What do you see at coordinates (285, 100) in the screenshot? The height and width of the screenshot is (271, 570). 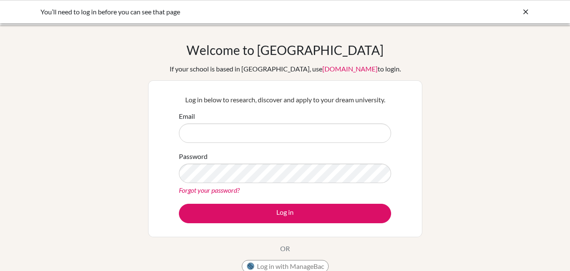 I see `p: Log in below to research, discover and apply to your dream university.` at bounding box center [285, 100].